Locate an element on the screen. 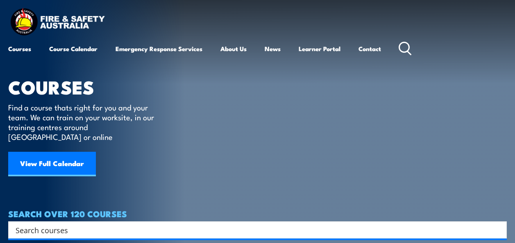 The image size is (515, 243). a: View Full Calendar is located at coordinates (52, 164).